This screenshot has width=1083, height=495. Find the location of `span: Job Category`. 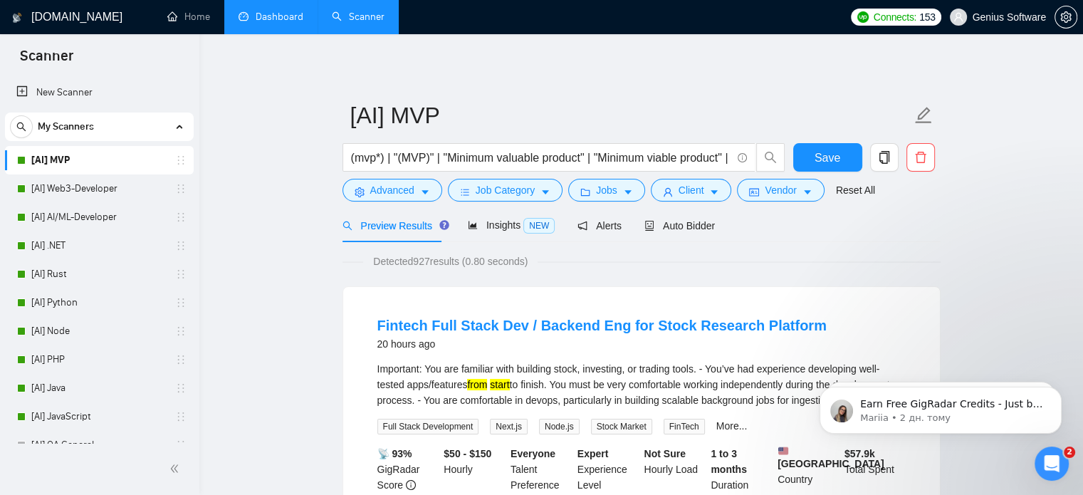

span: Job Category is located at coordinates (505, 190).